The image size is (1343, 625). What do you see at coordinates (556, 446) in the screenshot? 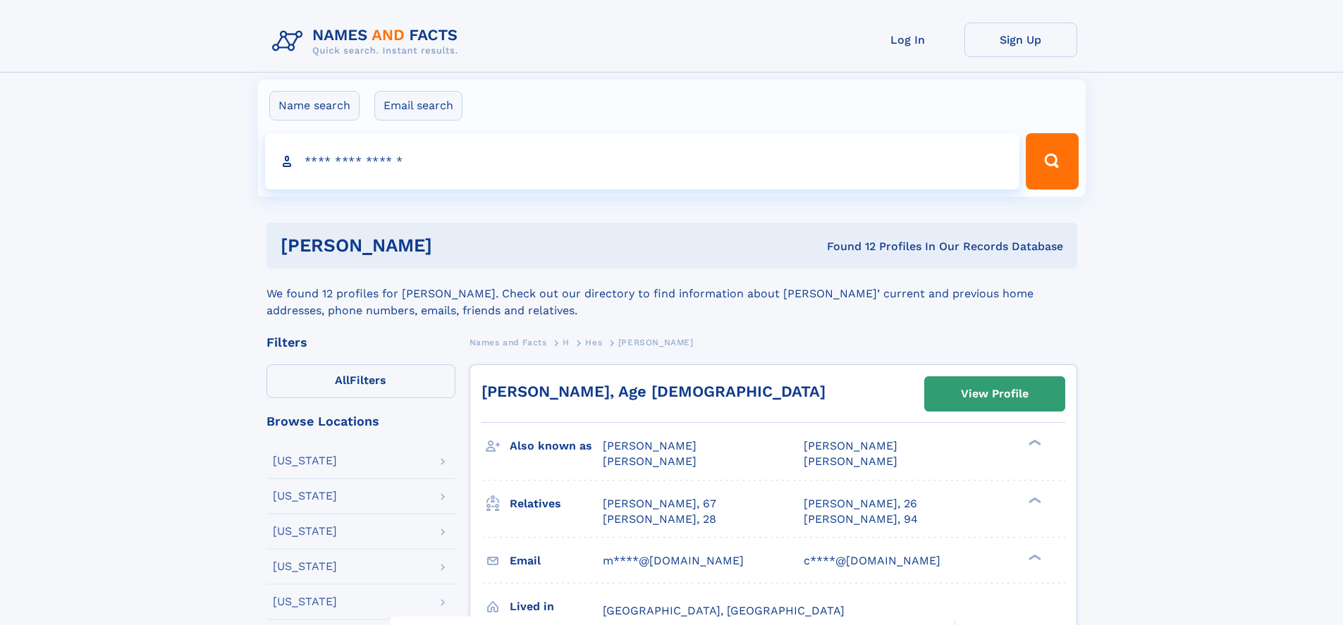
I see `h3: Also known as` at bounding box center [556, 446].